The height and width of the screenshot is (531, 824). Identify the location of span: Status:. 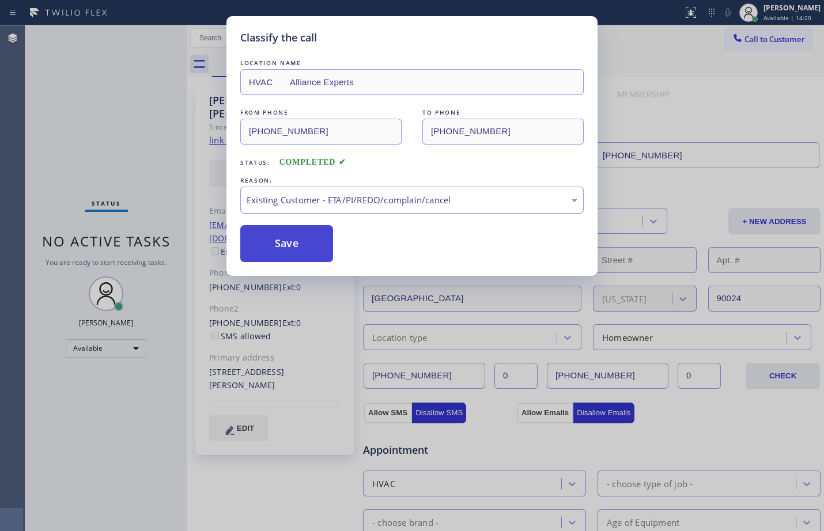
(255, 162).